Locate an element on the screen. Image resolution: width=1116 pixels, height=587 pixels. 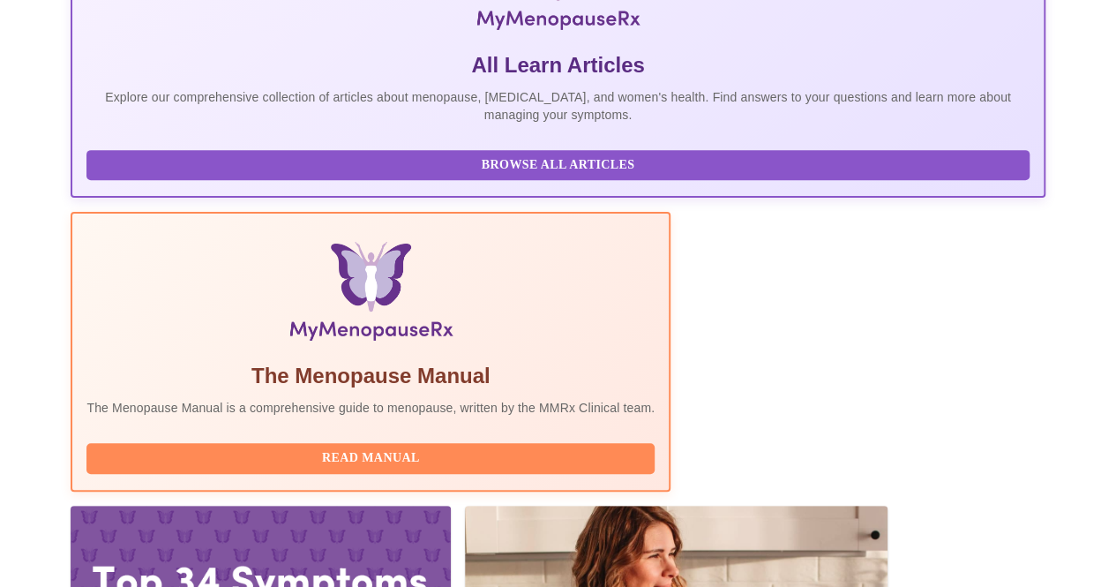
p: The Menopause Manual is a comprehensive guide to menopause, written by the MMRx Clinical team. is located at coordinates (370, 408).